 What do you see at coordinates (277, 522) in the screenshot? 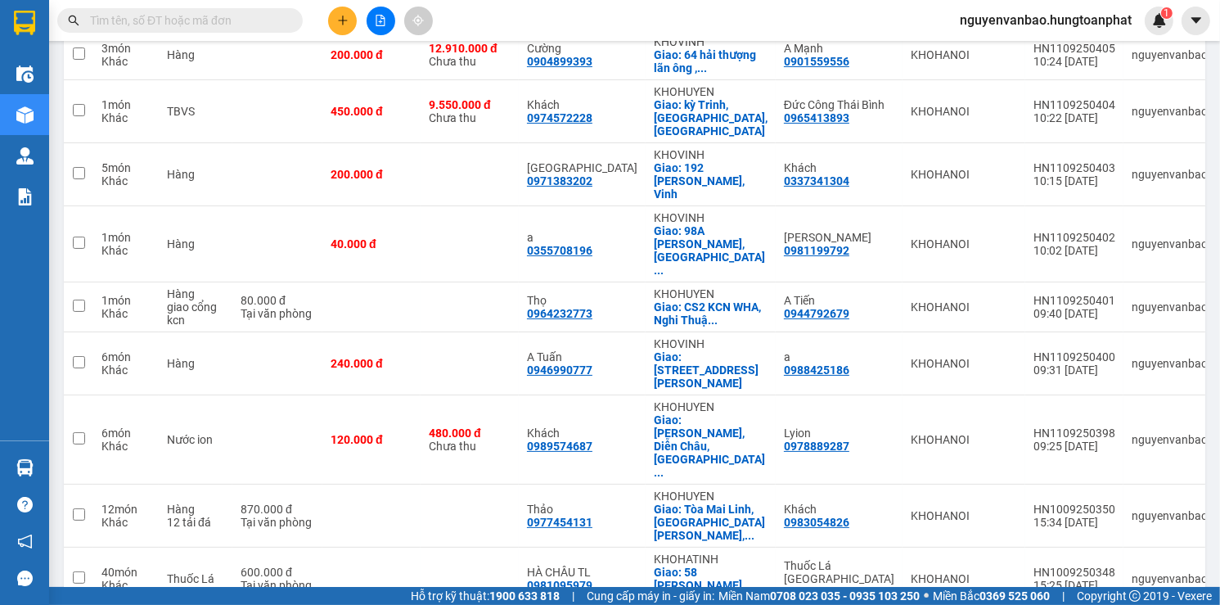
I see `div: Tại văn phòng` at bounding box center [277, 522].